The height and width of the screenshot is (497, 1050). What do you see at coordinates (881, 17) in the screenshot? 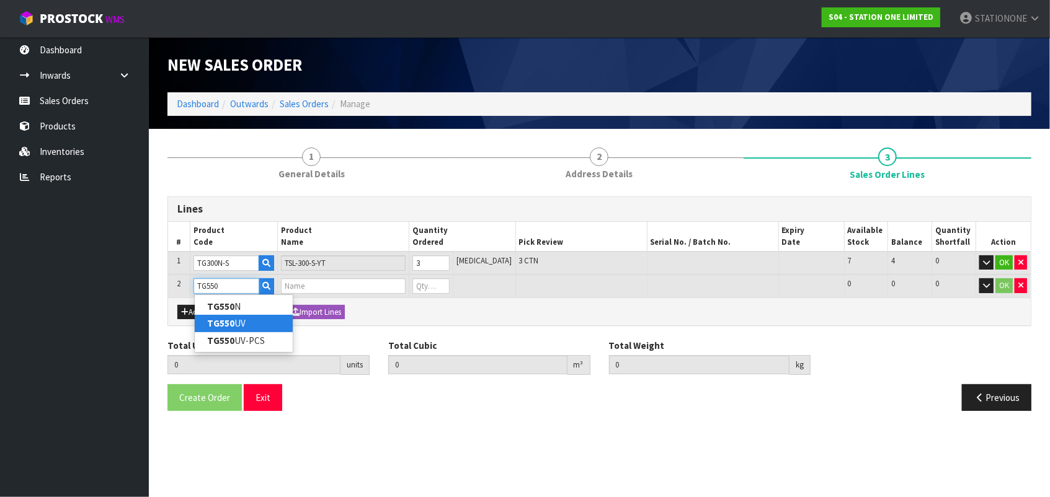
I see `strong: S04 - STATION ONE LIMITED` at bounding box center [881, 17].